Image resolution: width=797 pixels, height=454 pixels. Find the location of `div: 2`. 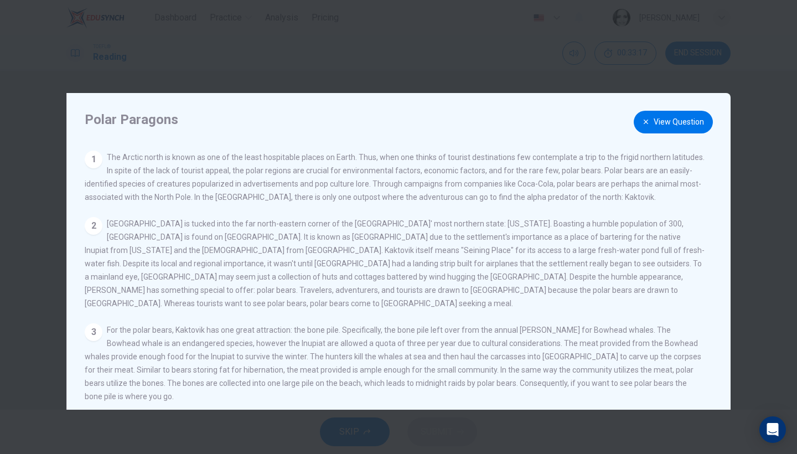

div: 2 is located at coordinates (93, 226).